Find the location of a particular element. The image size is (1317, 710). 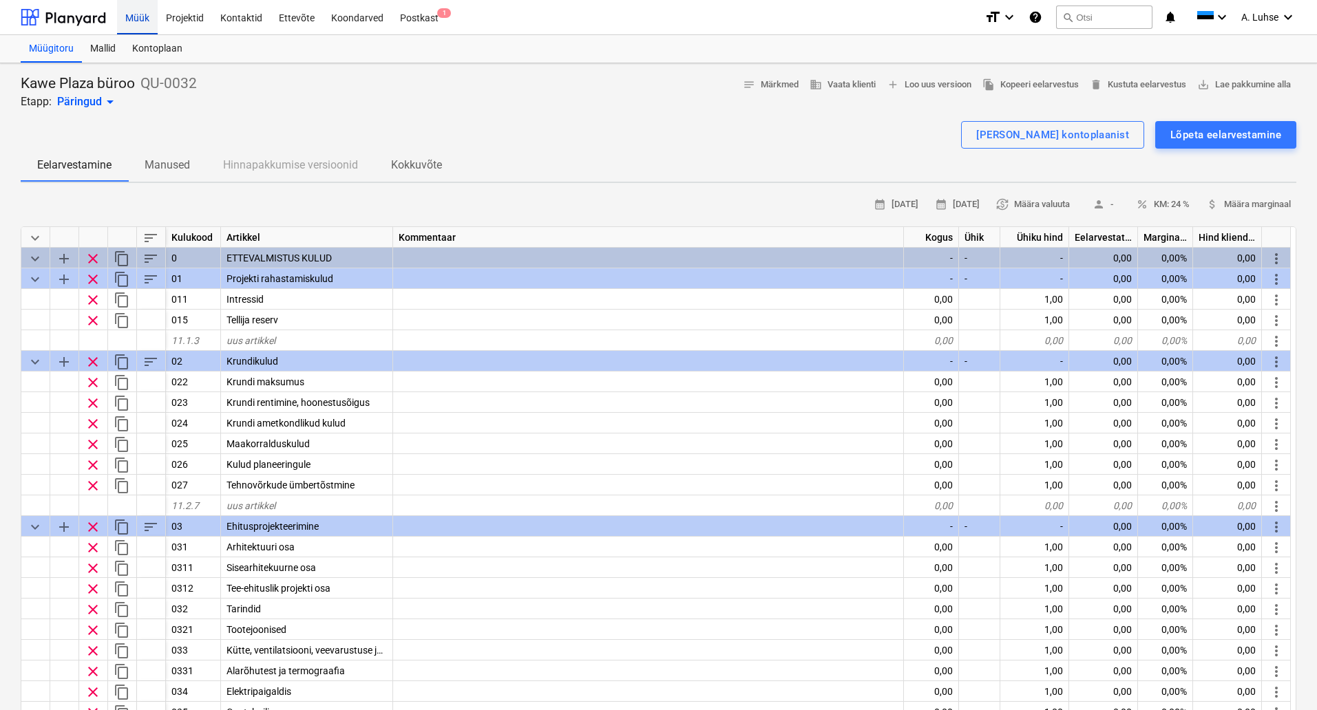

div: 011 is located at coordinates (193, 299).